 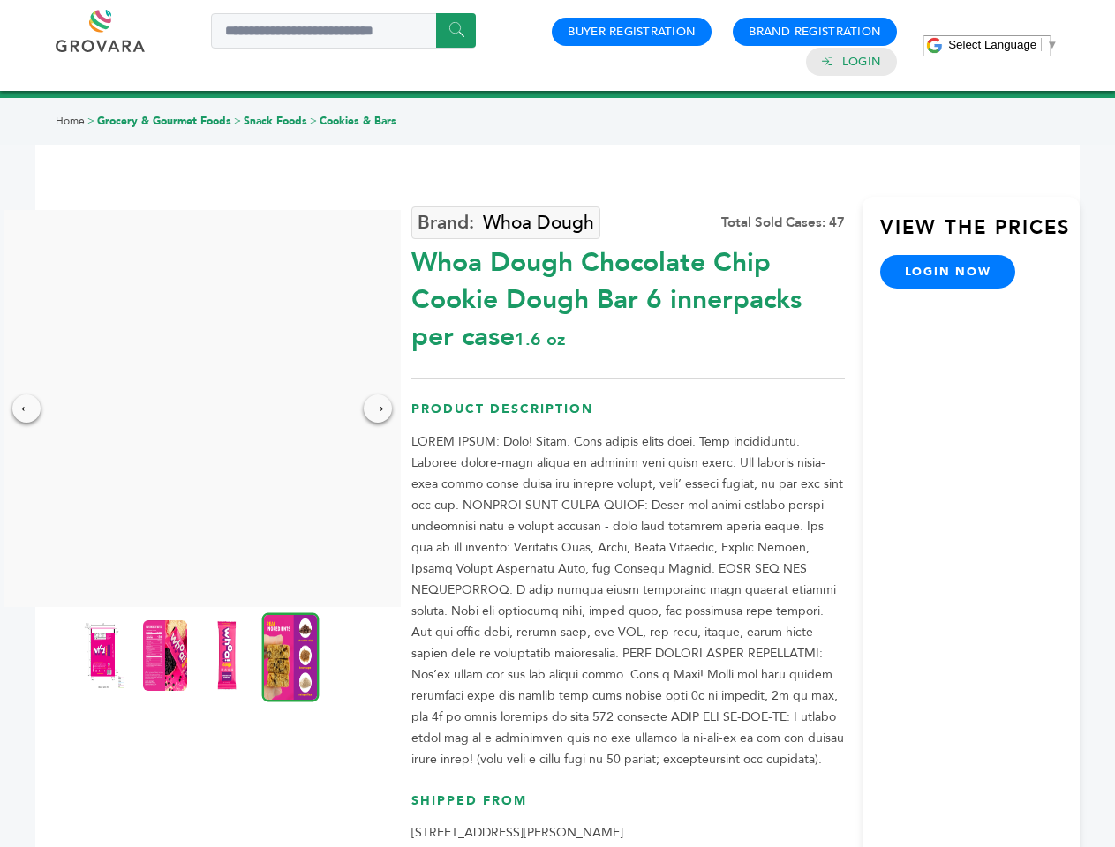 I want to click on img: Whoa Dough Chocolate Chip Cookie Dough Bar 6 innerpacks per case 1.6 oz Nutrition Info, so click(x=165, y=656).